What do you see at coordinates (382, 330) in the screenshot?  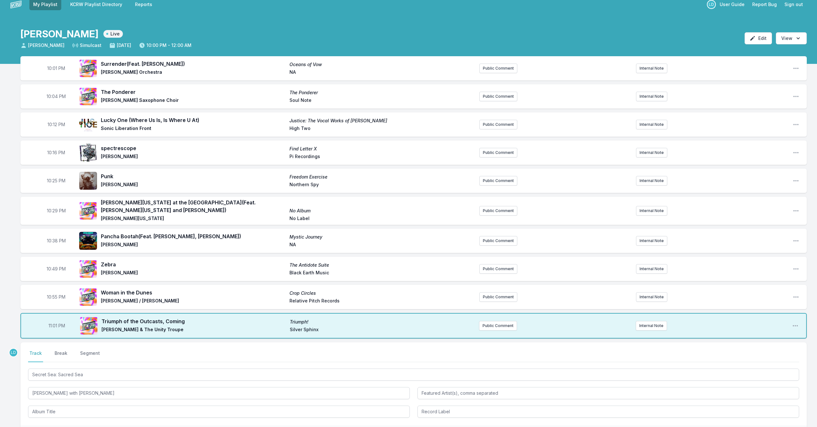 I see `span: Silver Sphinx` at bounding box center [382, 330].